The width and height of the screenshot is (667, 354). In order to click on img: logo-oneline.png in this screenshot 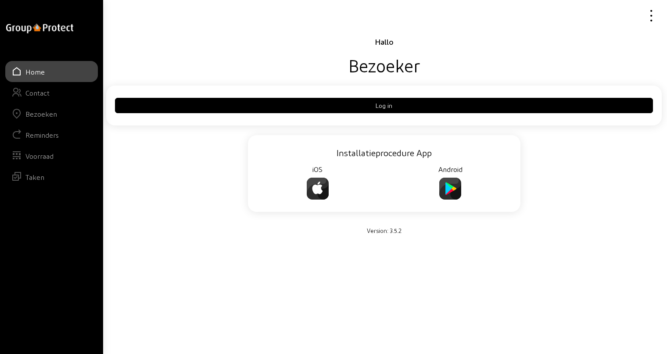, I will do `click(40, 29)`.